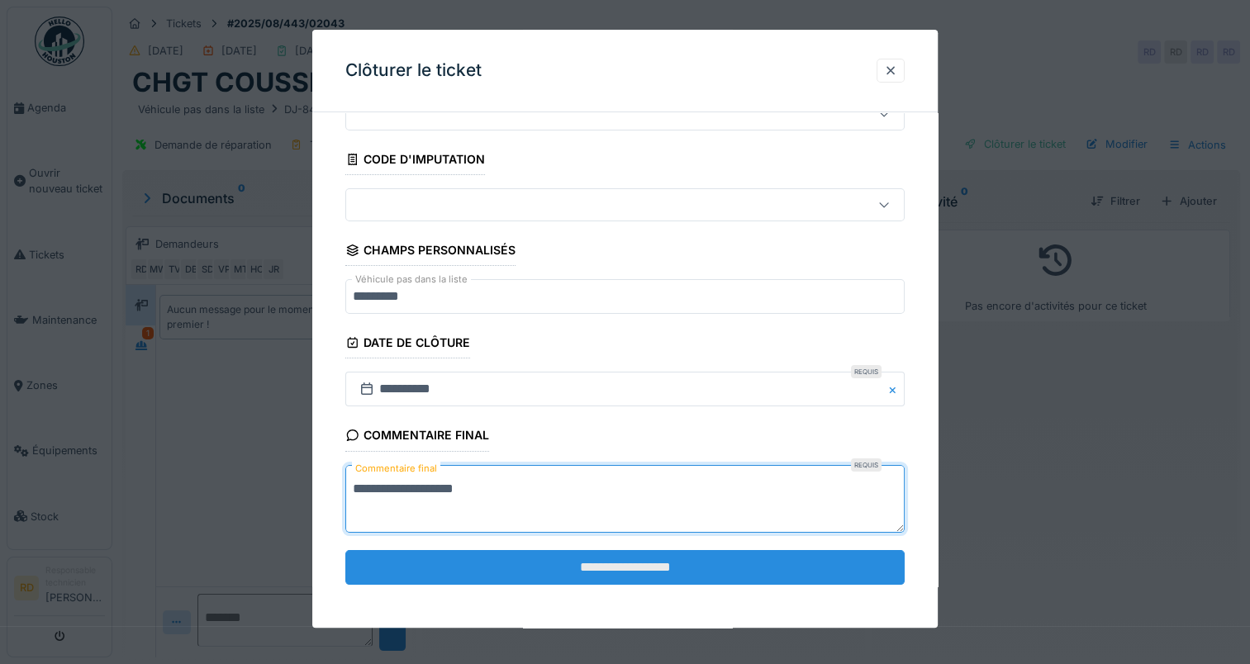  Describe the element at coordinates (430, 252) in the screenshot. I see `div: Champs personnalisés` at that location.